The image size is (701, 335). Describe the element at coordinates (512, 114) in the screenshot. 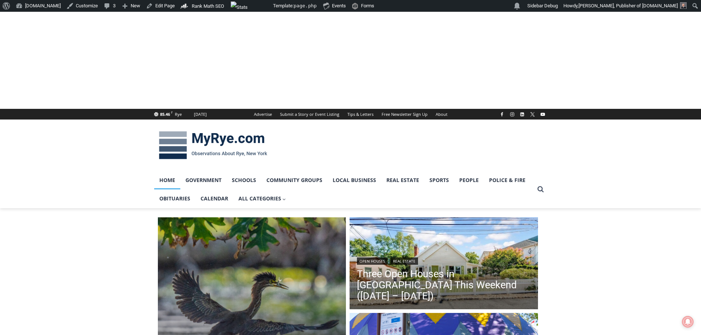

I see `a: Instagram` at that location.